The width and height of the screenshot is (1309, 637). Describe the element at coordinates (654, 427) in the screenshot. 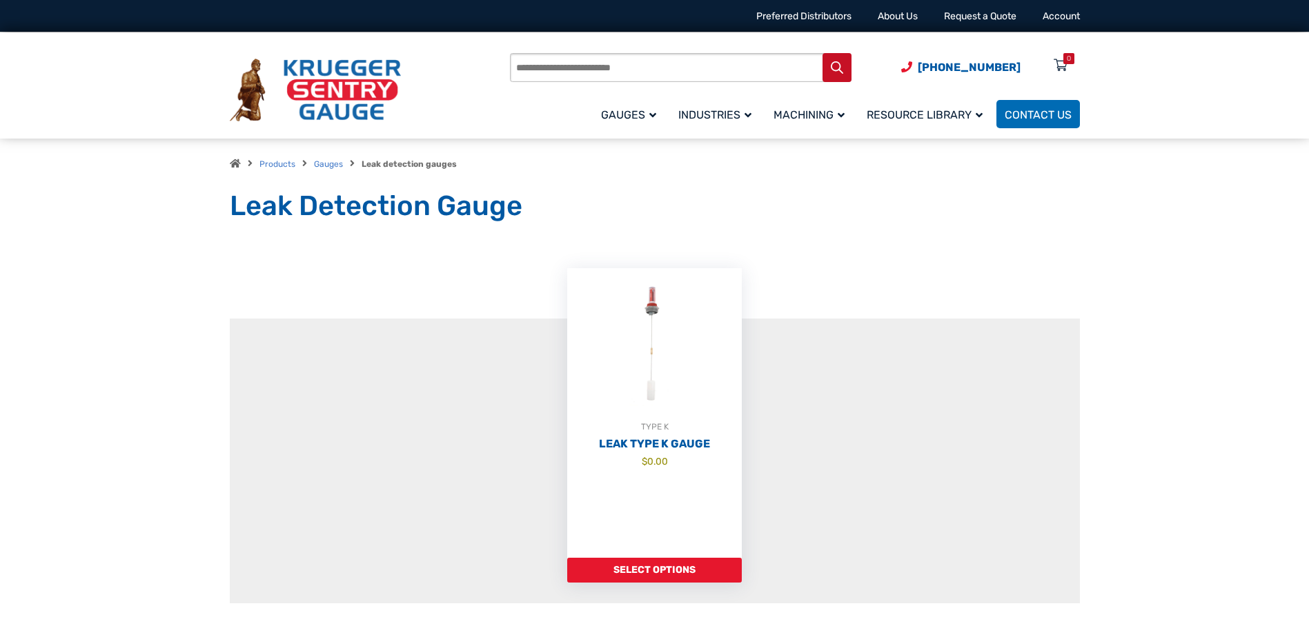

I see `div: TYPE K` at that location.